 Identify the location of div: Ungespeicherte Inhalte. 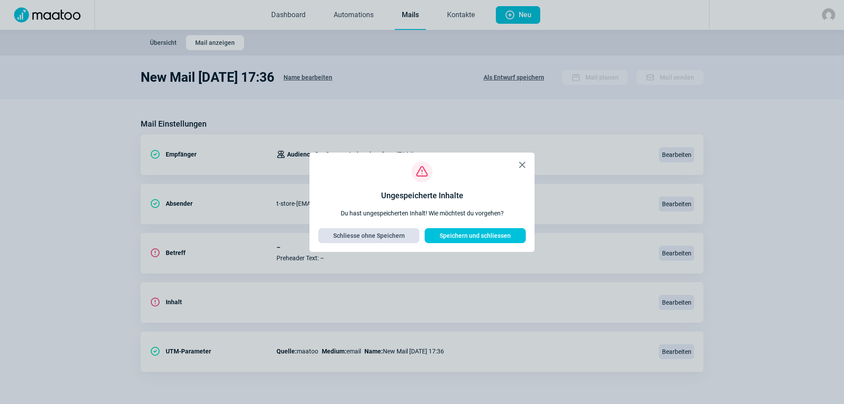
(422, 196).